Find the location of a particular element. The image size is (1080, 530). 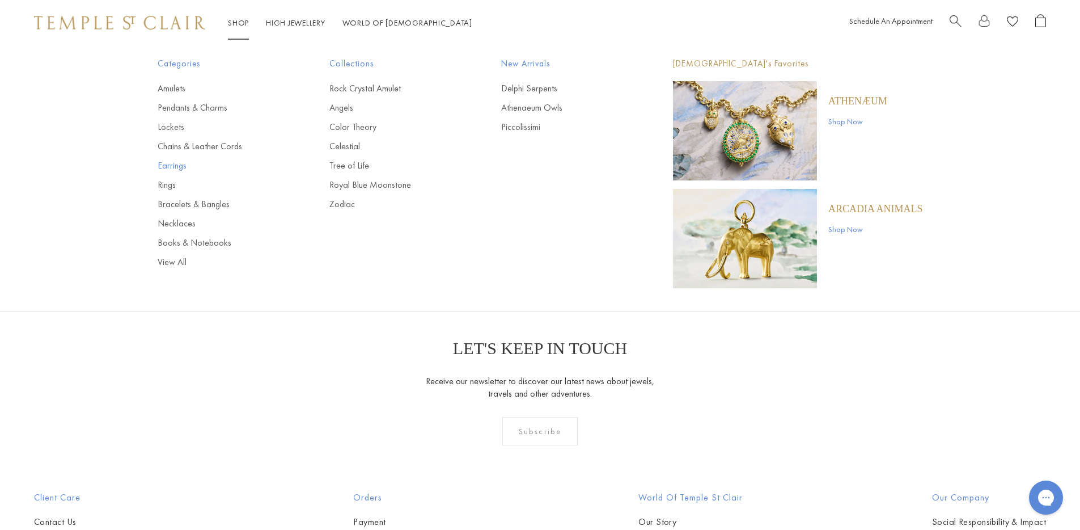

button: Gorgias live chat is located at coordinates (23, 21).